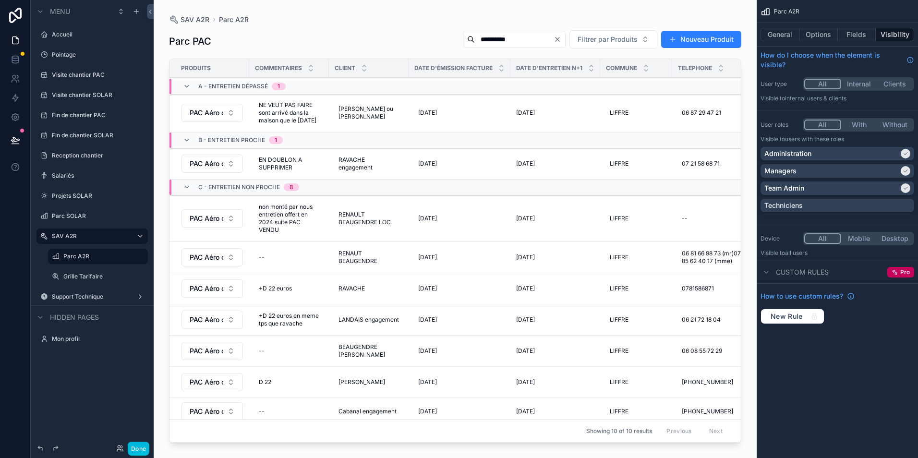 The width and height of the screenshot is (918, 458). I want to click on label: Mon profil, so click(97, 339).